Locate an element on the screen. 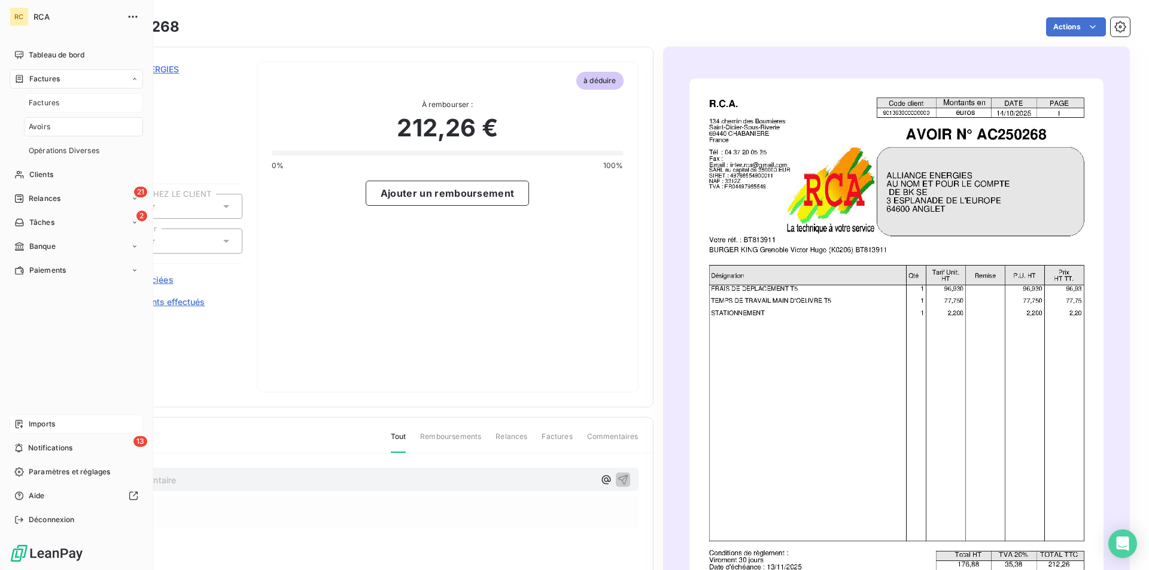  span: RCA is located at coordinates (77, 17).